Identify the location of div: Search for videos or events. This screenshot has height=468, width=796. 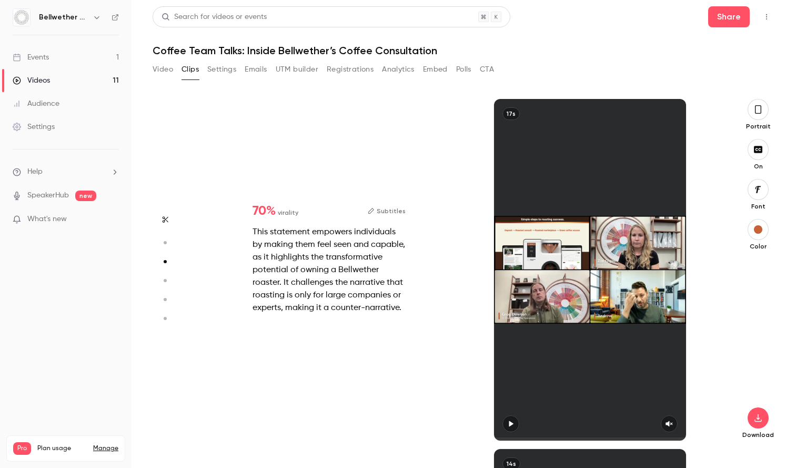
(214, 17).